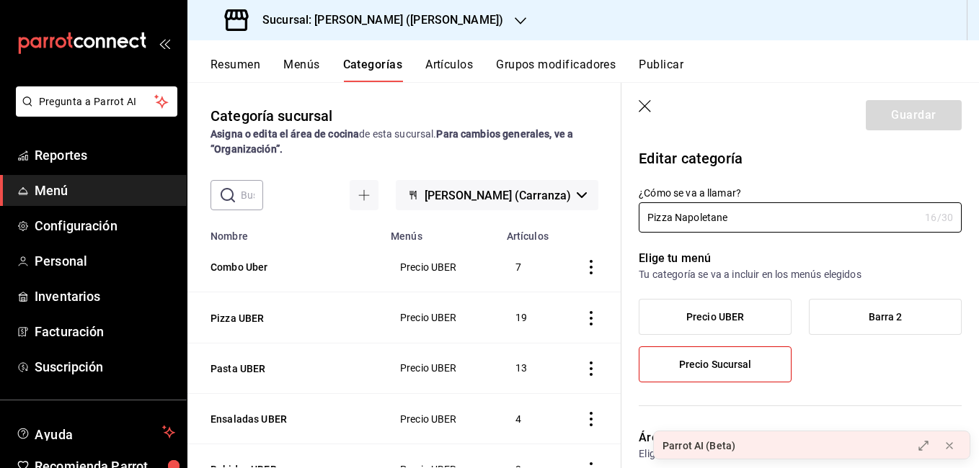 The image size is (979, 468). I want to click on button: Publicar, so click(661, 70).